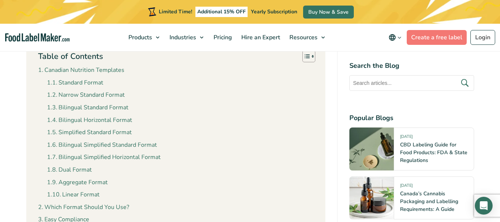 The image size is (500, 222). I want to click on a: CBD Labeling Guide for Food Products: FDA & State Regulations, so click(434, 152).